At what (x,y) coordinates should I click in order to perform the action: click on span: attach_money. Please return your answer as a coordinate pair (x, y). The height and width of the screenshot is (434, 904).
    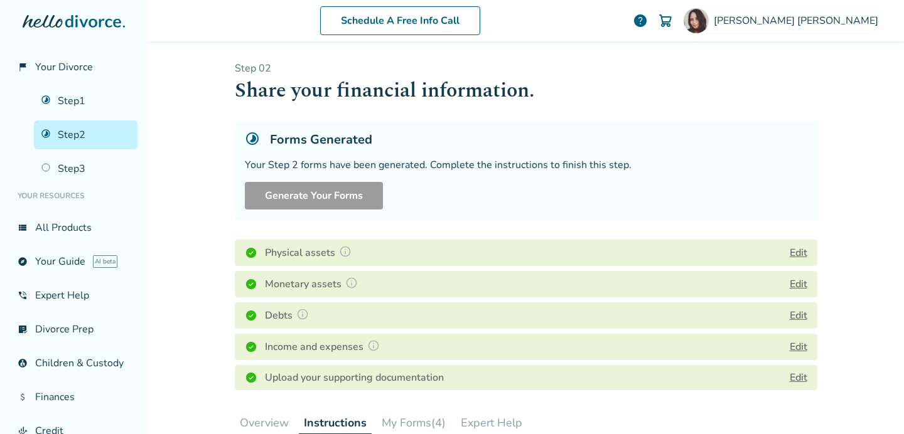
    Looking at the image, I should click on (23, 397).